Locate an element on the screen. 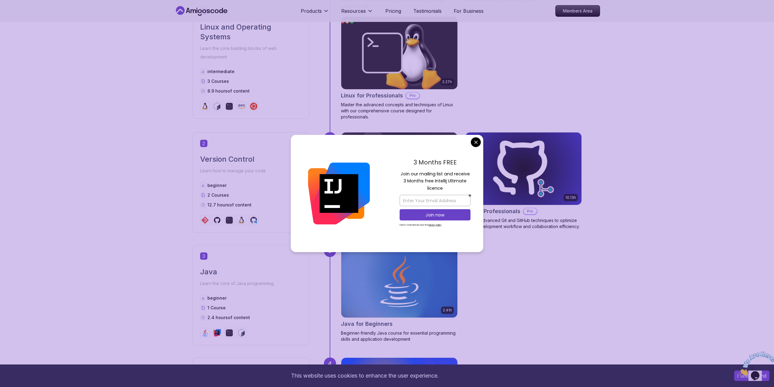 The height and width of the screenshot is (387, 774). a: Git for Professionals card10.13hGit for ProfessionalsProMaster advanced Git and GitHub techniques... is located at coordinates (523, 181).